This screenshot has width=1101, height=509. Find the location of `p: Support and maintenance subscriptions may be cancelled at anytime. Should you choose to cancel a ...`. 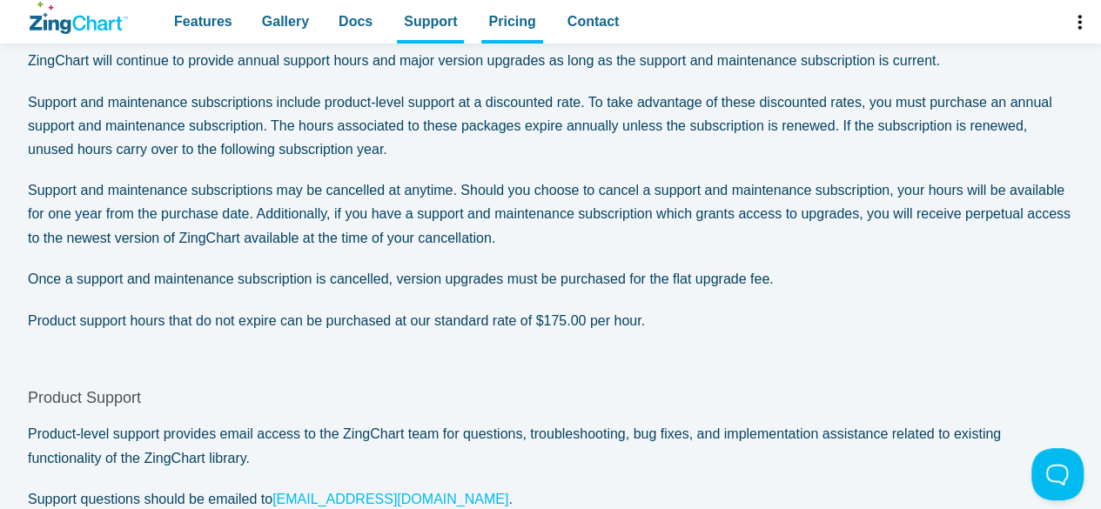

p: Support and maintenance subscriptions may be cancelled at anytime. Should you choose to cancel a ... is located at coordinates (550, 214).